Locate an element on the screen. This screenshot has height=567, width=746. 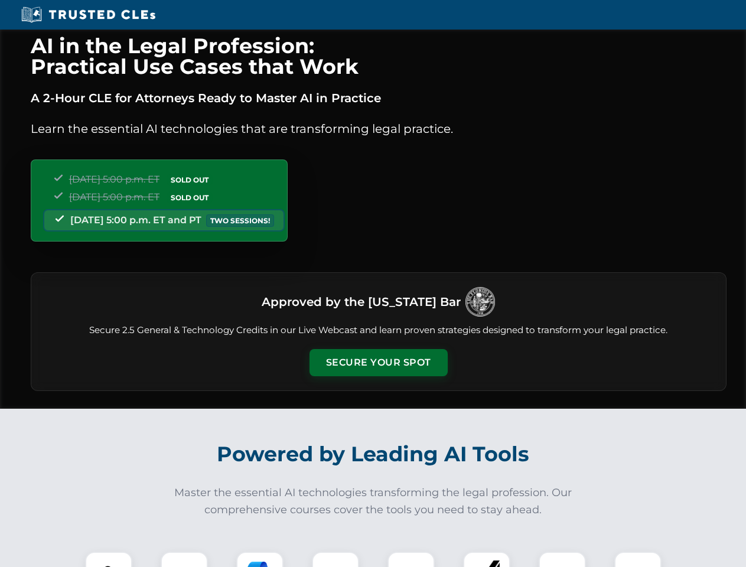
p: Master the essential AI technologies transforming the legal profession. Our comprehensive courses... is located at coordinates (373, 501).